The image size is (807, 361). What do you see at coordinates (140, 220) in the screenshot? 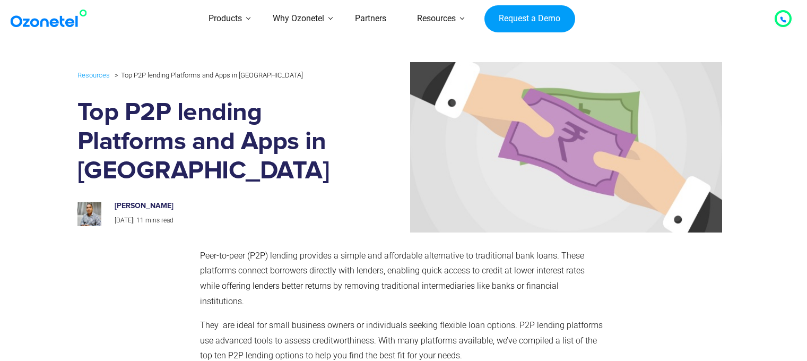
I see `span: 11` at bounding box center [140, 220].